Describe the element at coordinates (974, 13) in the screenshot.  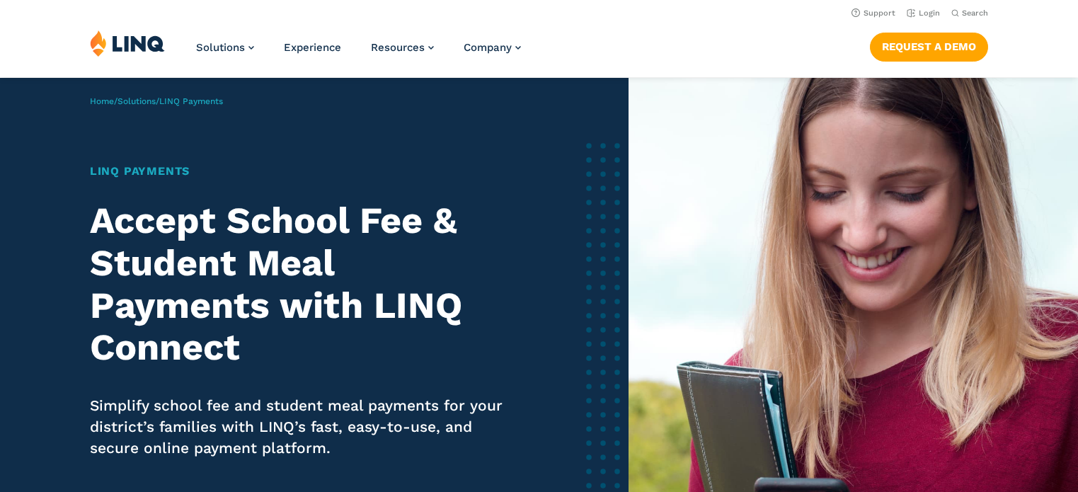
I see `span: Search` at that location.